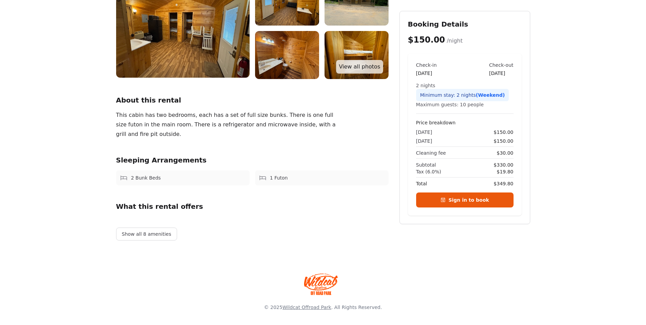 The width and height of the screenshot is (646, 325). Describe the element at coordinates (279, 178) in the screenshot. I see `span: 1 Futon` at that location.